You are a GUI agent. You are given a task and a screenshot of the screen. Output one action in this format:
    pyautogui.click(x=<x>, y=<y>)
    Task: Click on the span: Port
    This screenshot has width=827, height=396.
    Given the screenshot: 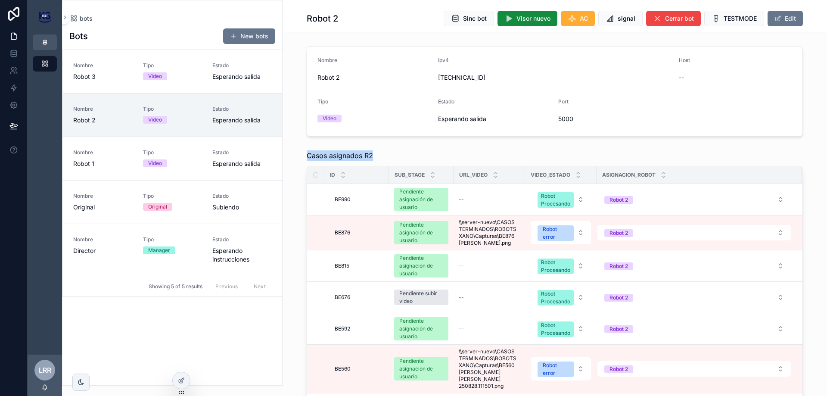 What is the action you would take?
    pyautogui.click(x=563, y=101)
    